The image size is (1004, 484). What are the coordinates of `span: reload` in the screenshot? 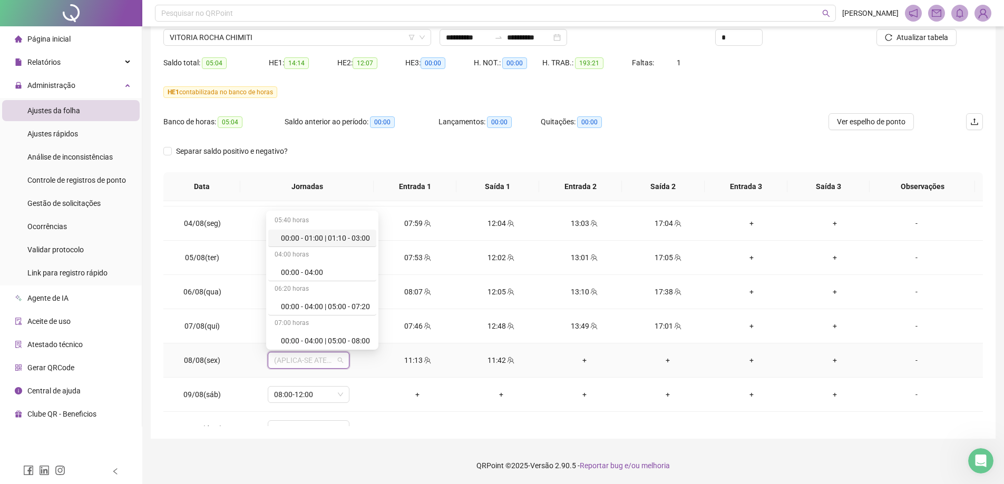 It's located at (889, 37).